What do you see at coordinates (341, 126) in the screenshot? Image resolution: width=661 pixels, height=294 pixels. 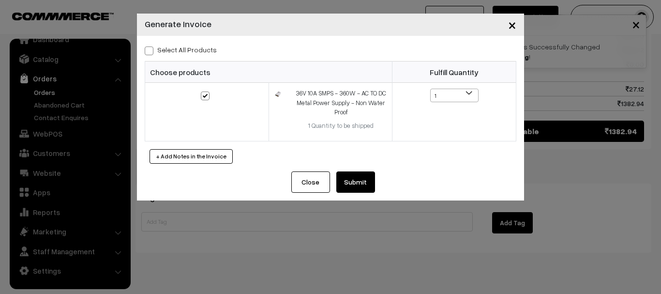 I see `div: 1 Quantity to be shipped` at bounding box center [341, 126].